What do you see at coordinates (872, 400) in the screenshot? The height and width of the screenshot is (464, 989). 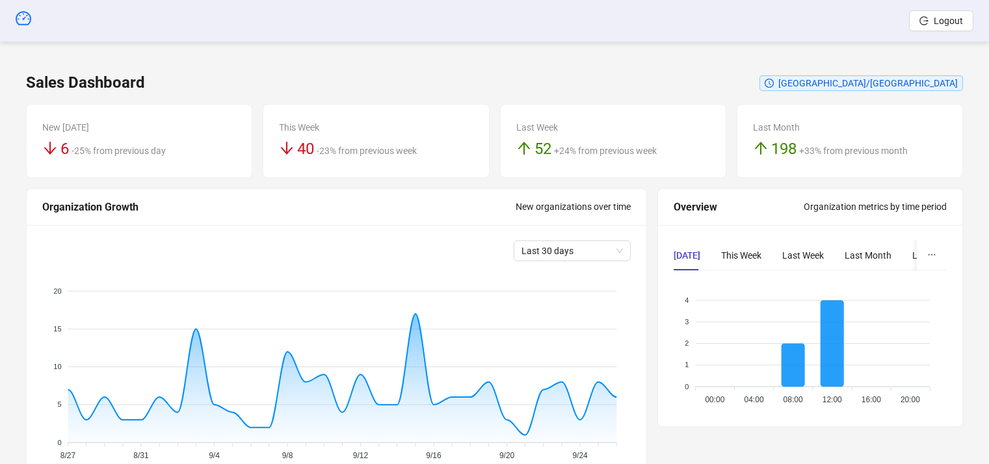 I see `tspan: 16:00` at bounding box center [872, 400].